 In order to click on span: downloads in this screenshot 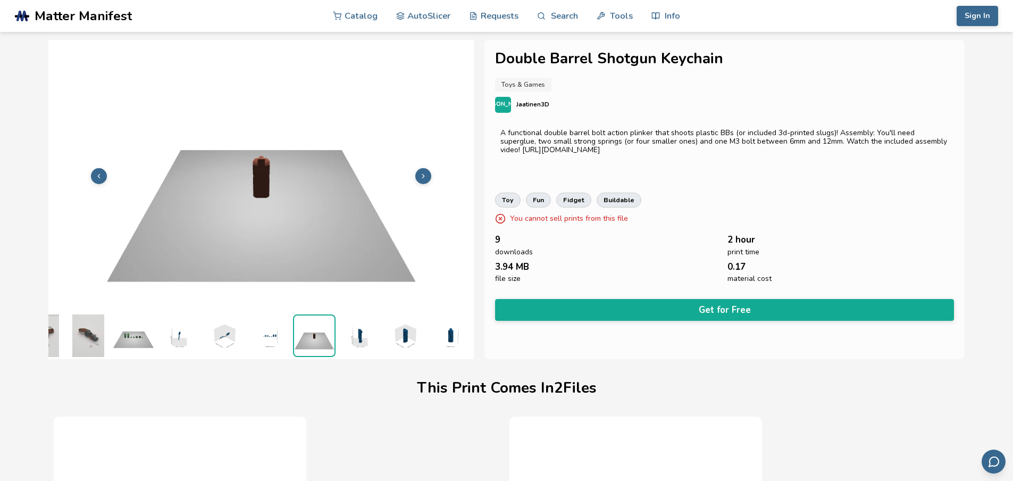, I will do `click(514, 252)`.